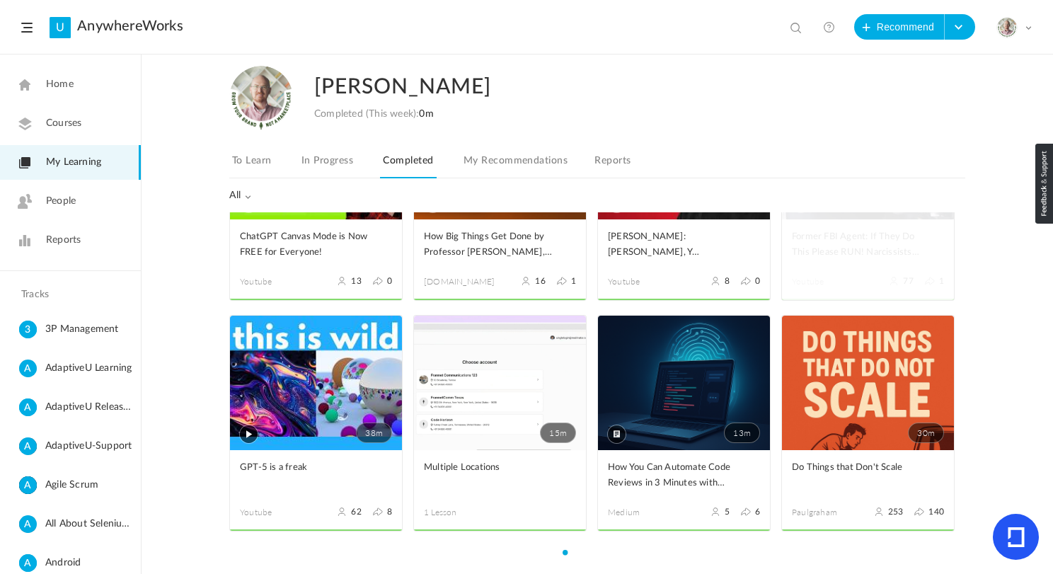 The width and height of the screenshot is (1053, 574). Describe the element at coordinates (130, 26) in the screenshot. I see `a: AnywhereWorks` at that location.